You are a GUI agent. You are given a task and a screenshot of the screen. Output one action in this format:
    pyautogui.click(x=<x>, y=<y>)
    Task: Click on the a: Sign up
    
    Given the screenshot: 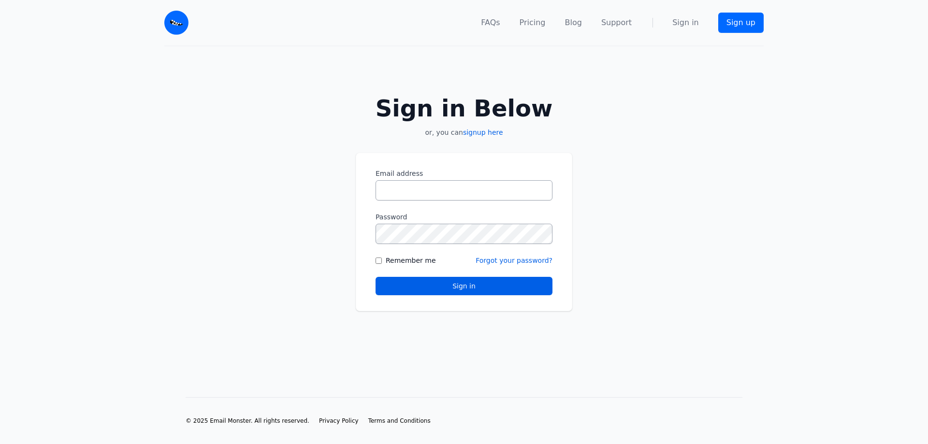 What is the action you would take?
    pyautogui.click(x=741, y=23)
    